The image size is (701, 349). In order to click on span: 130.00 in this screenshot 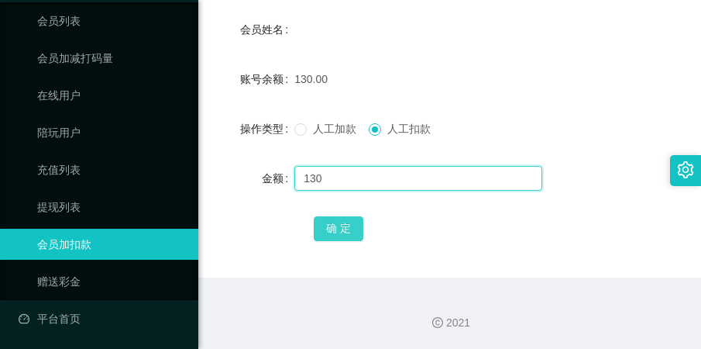, I will do `click(311, 79)`.